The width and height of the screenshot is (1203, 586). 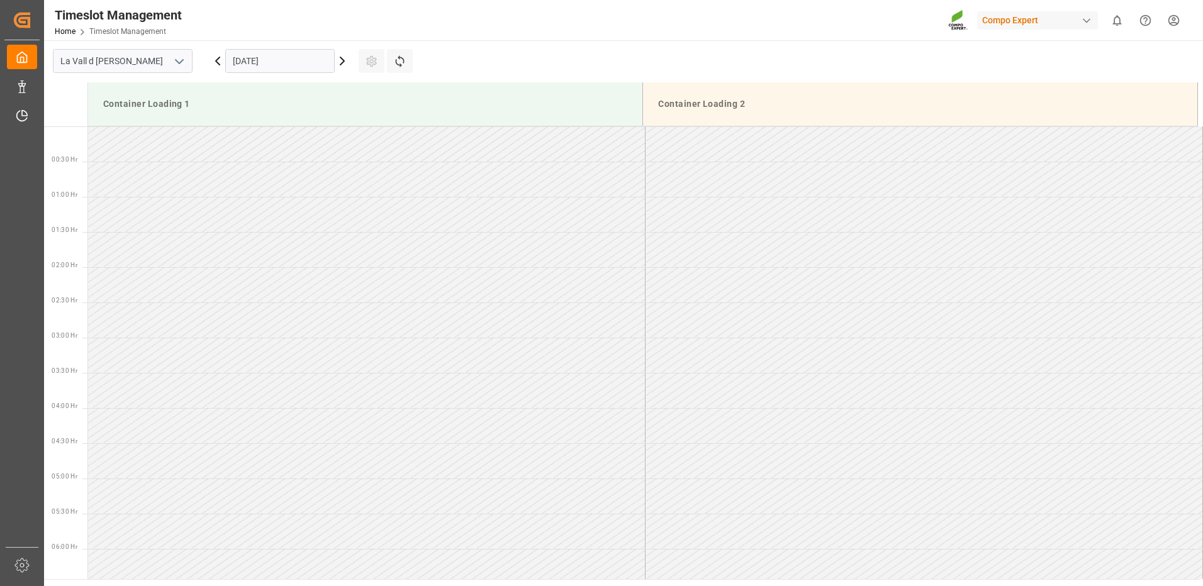 What do you see at coordinates (64, 230) in the screenshot?
I see `span: 01:30 Hr` at bounding box center [64, 230].